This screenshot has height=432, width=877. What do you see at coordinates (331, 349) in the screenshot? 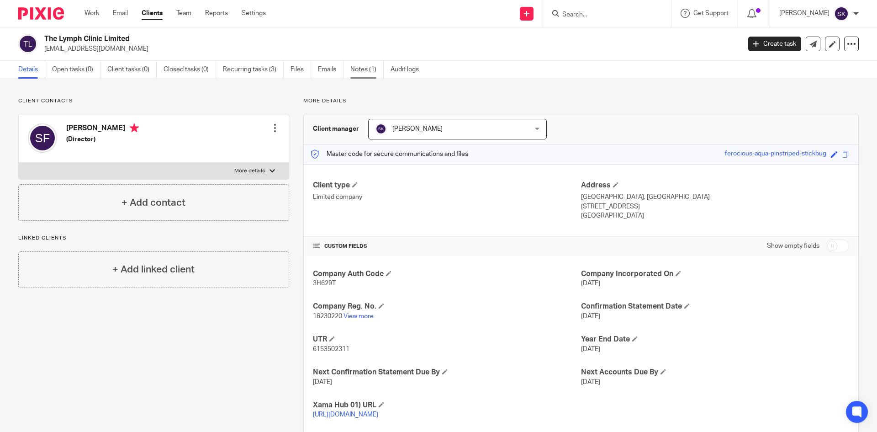
I see `span: 6153502311` at bounding box center [331, 349].